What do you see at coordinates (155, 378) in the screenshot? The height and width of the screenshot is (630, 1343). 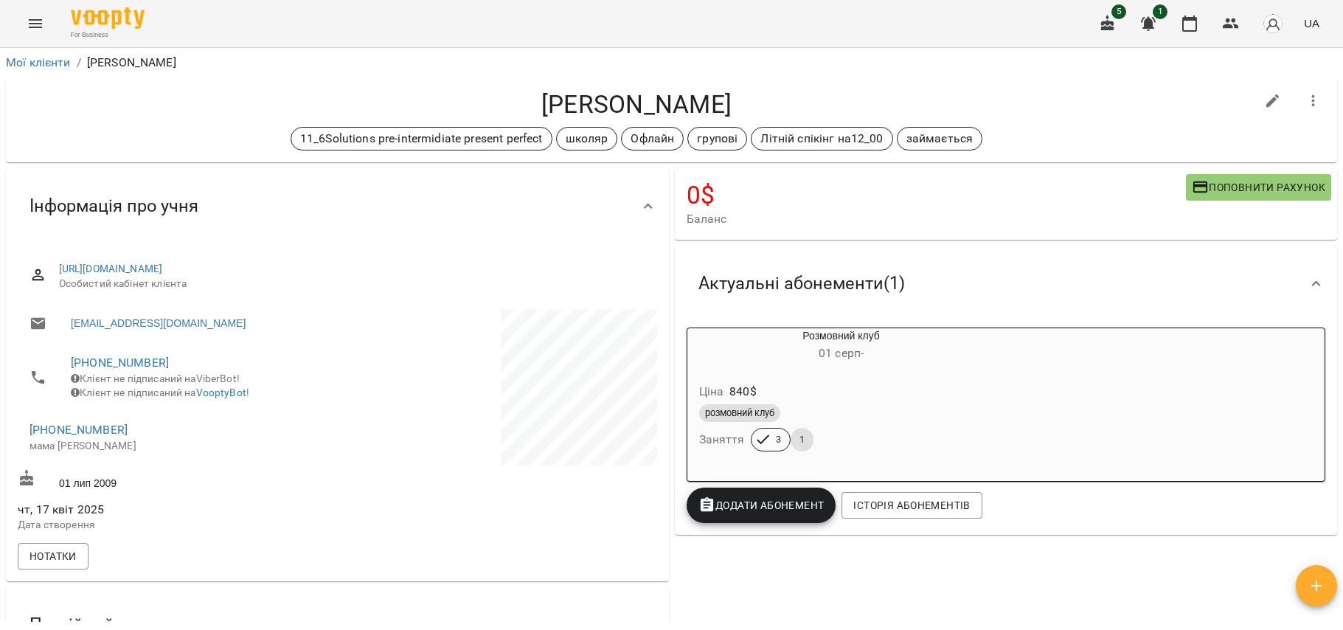 I see `span: Клієнт не підписаний на ViberBot!` at bounding box center [155, 378].